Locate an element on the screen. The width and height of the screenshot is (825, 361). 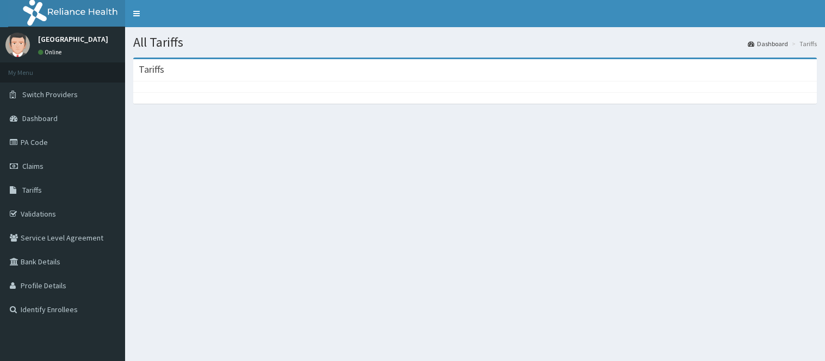
li: Tariffs is located at coordinates (802, 43).